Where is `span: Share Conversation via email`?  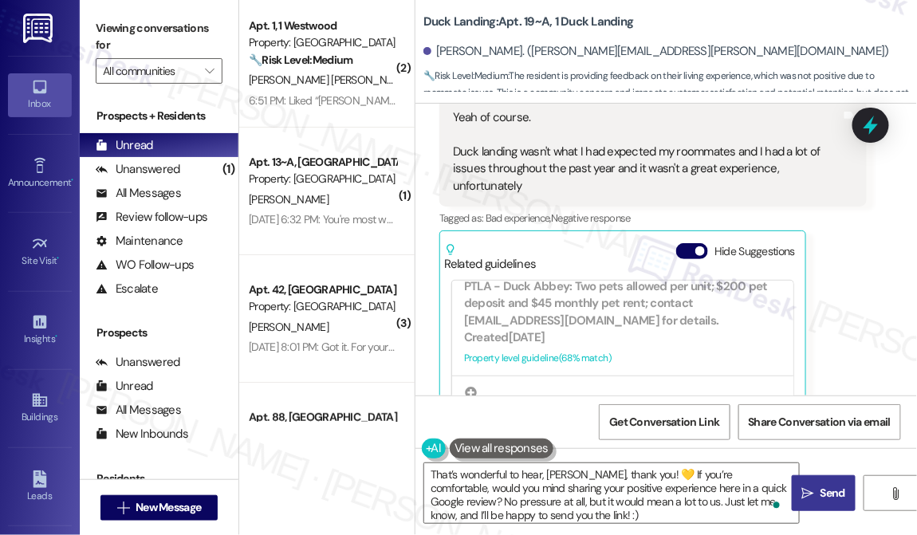 span: Share Conversation via email is located at coordinates (820, 422).